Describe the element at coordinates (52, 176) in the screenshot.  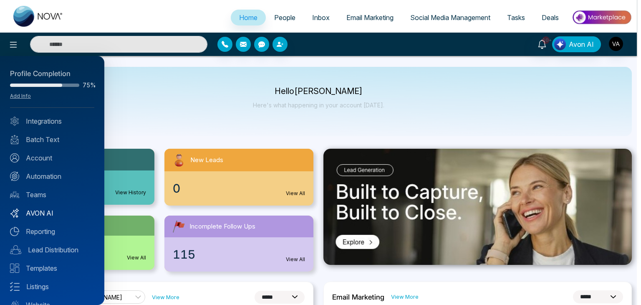
I see `a: Automation` at that location.